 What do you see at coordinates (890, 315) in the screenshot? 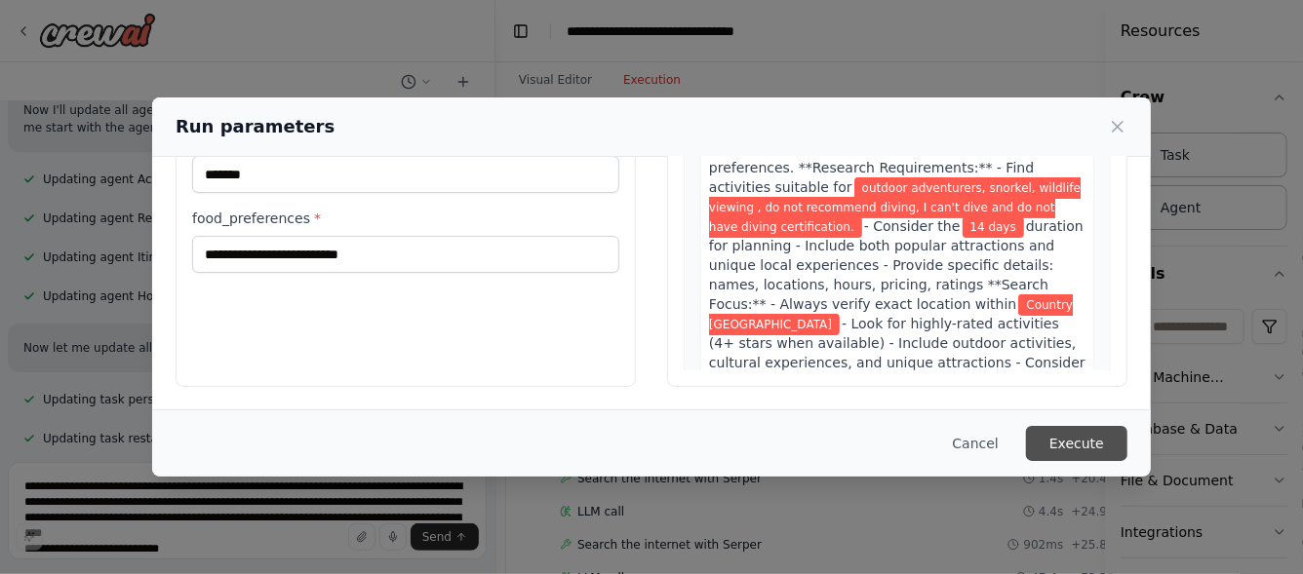
I see `span: Variable: destination` at bounding box center [890, 315].